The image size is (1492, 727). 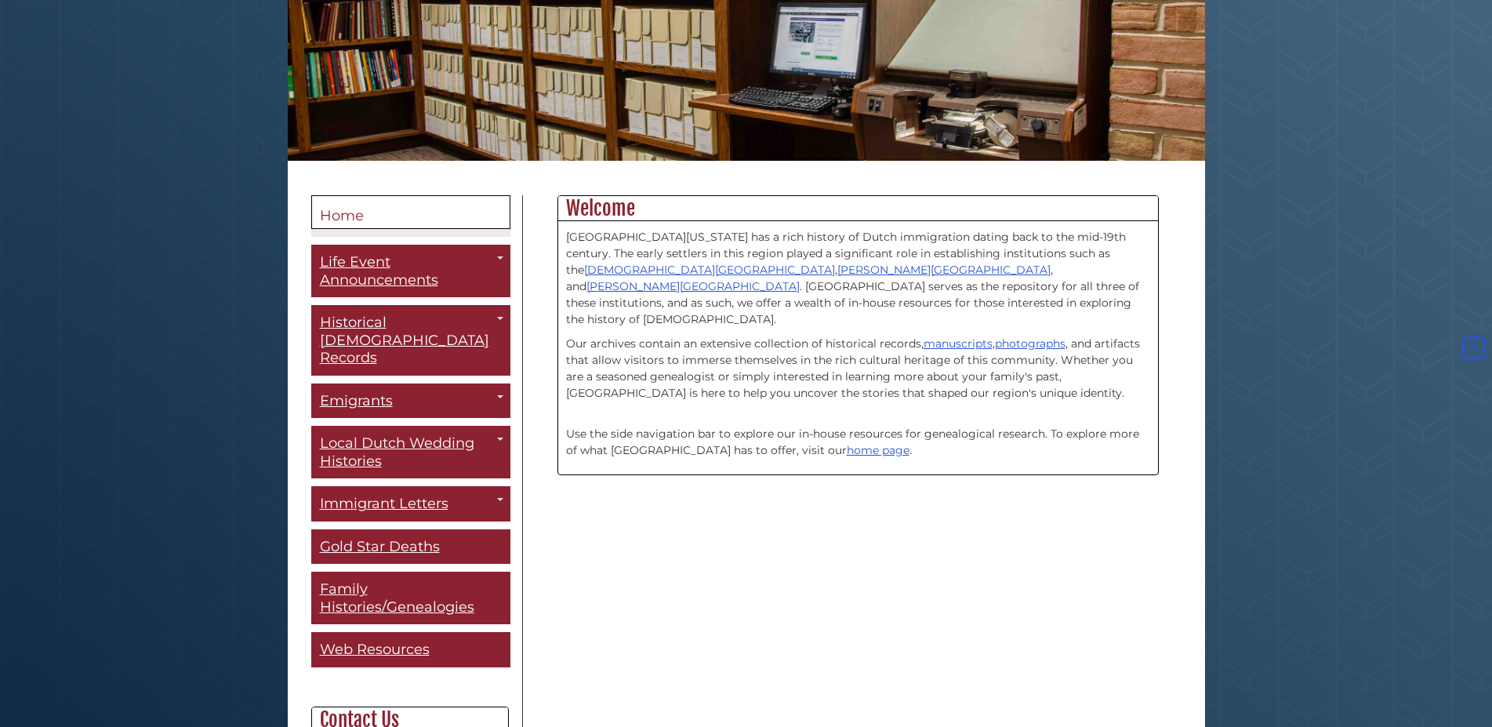 What do you see at coordinates (380, 547) in the screenshot?
I see `span: Gold Star Deaths` at bounding box center [380, 547].